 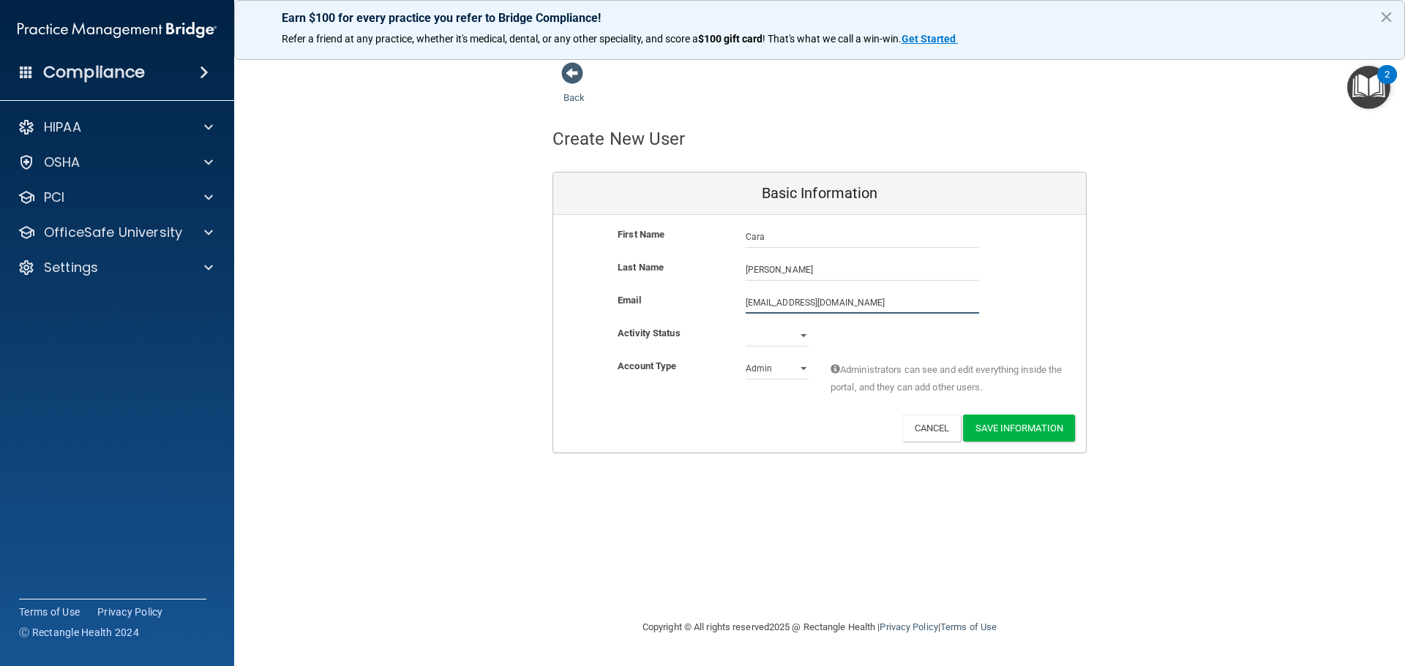 What do you see at coordinates (54, 198) in the screenshot?
I see `p: PCI` at bounding box center [54, 198].